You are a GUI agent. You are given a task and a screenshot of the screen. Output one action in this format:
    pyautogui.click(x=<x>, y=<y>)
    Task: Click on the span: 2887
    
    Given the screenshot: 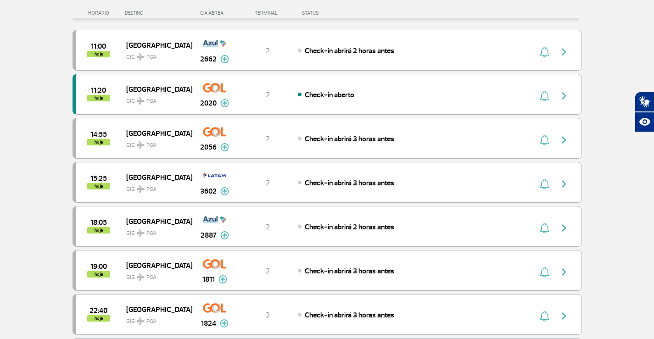 What is the action you would take?
    pyautogui.click(x=208, y=235)
    